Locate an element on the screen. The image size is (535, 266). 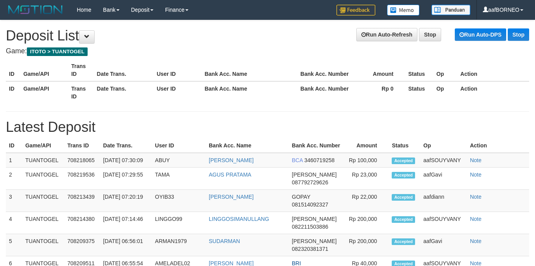
span: ITOTO > TUANTOGEL is located at coordinates (57, 52).